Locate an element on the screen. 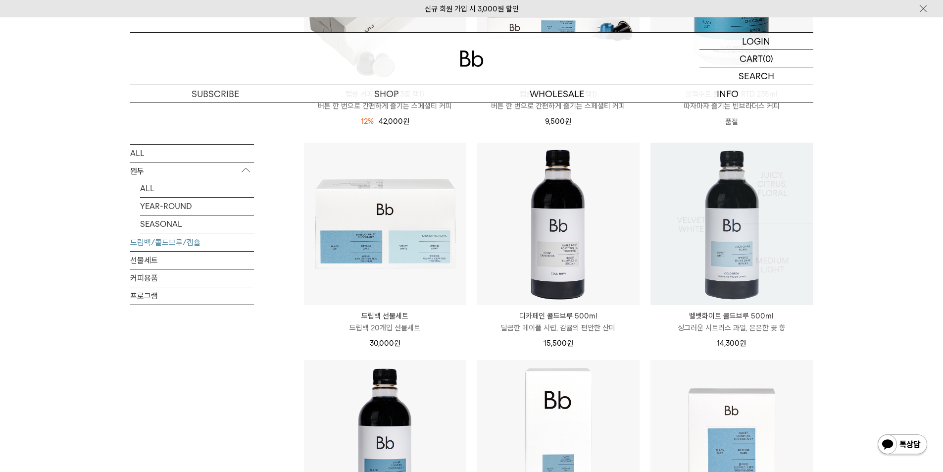 The height and width of the screenshot is (472, 943). p: 드립백 선물세트 is located at coordinates (385, 316).